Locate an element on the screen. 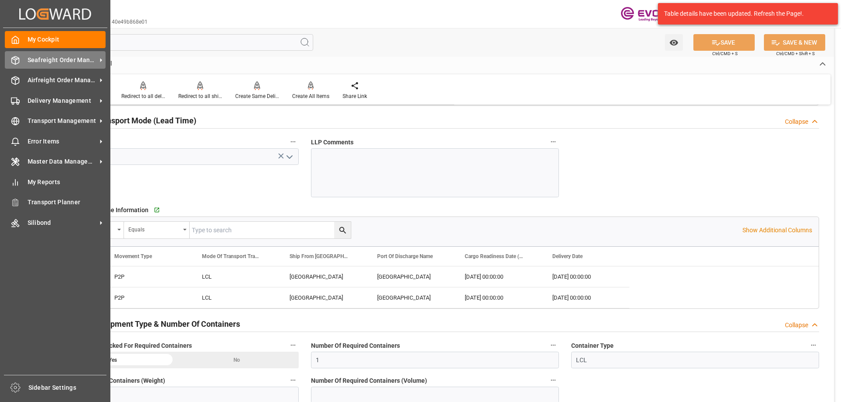  div: Redirect to all shipments is located at coordinates (200, 96).